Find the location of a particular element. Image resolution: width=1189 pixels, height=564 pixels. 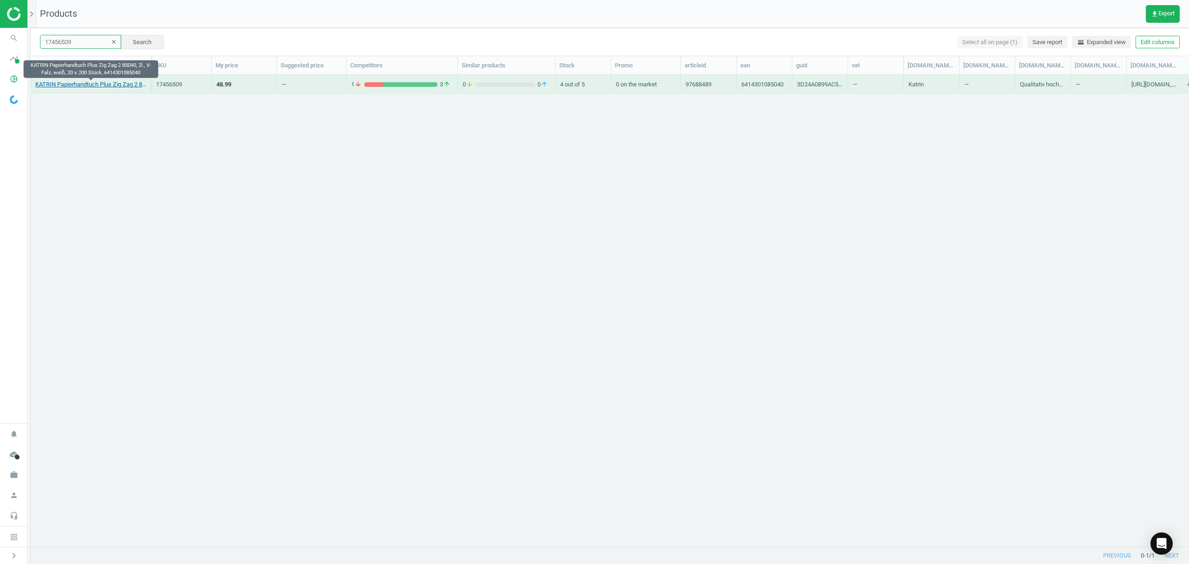

div: My price is located at coordinates (244, 65).